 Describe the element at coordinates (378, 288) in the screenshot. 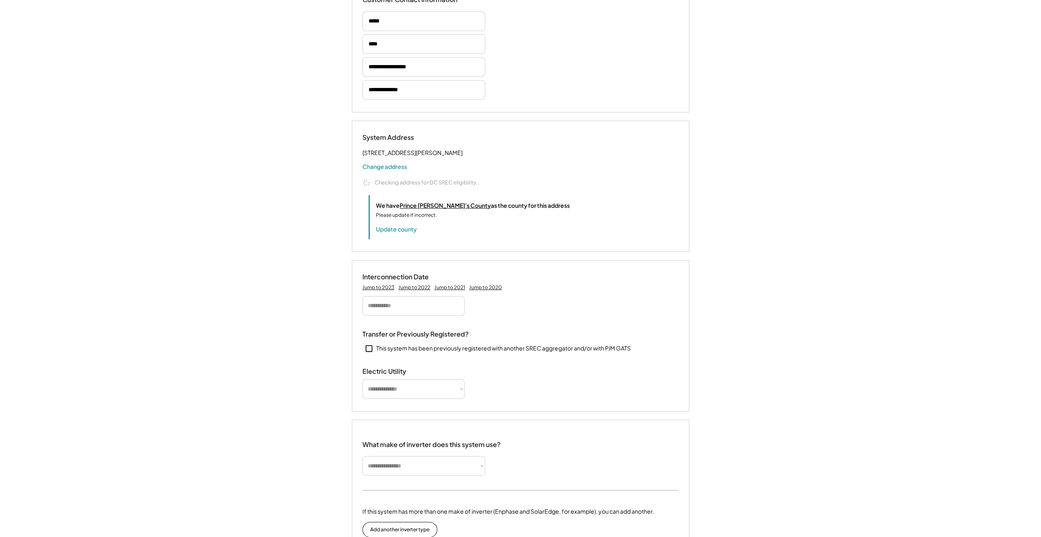

I see `div: Jump to 2023` at that location.